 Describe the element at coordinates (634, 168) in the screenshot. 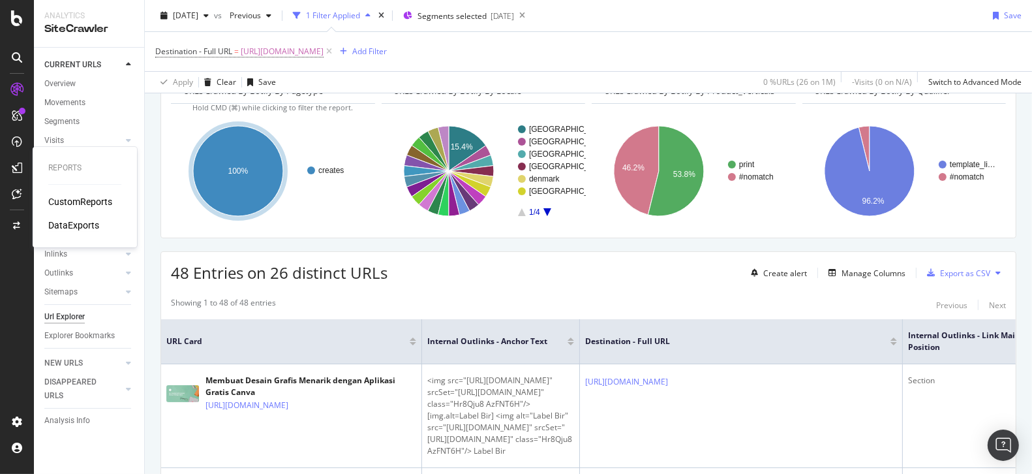

I see `text: 46.2%` at that location.